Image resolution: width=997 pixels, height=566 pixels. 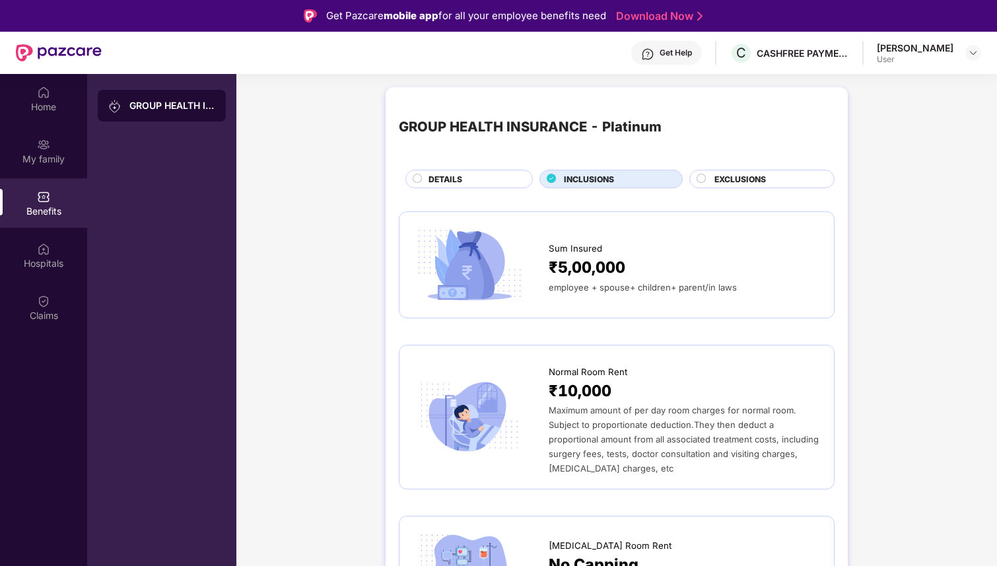 What do you see at coordinates (587, 267) in the screenshot?
I see `span: ₹5,00,000` at bounding box center [587, 267].